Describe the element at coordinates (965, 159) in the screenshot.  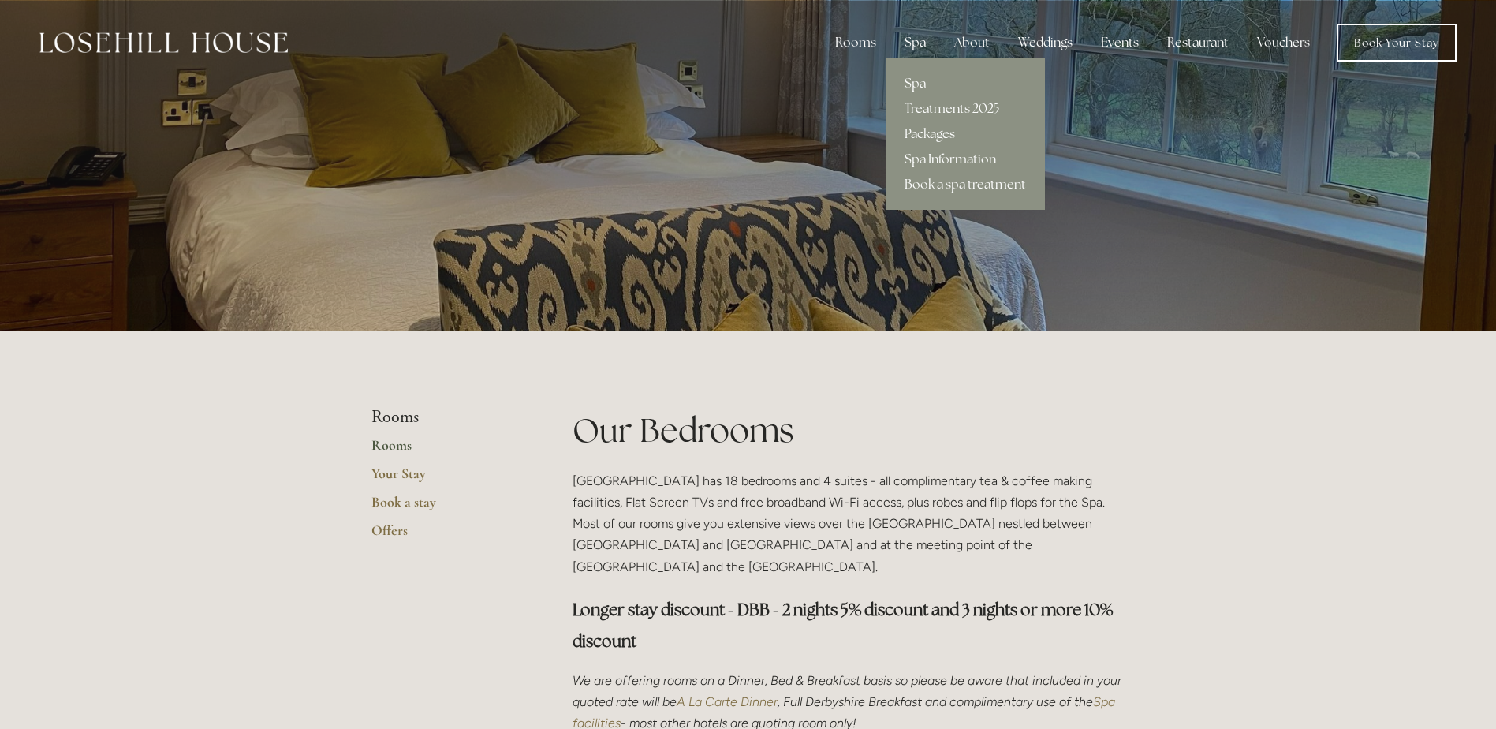
I see `a: Spa Information` at that location.